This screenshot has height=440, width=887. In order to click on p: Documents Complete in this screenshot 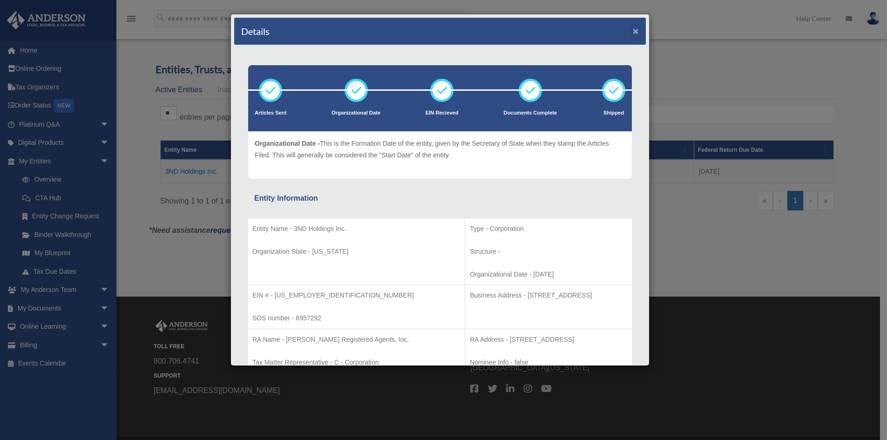, I will do `click(530, 113)`.